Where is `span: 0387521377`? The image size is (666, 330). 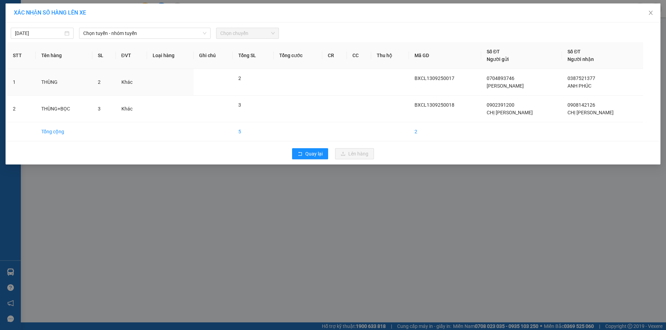 span: 0387521377 is located at coordinates (581, 78).